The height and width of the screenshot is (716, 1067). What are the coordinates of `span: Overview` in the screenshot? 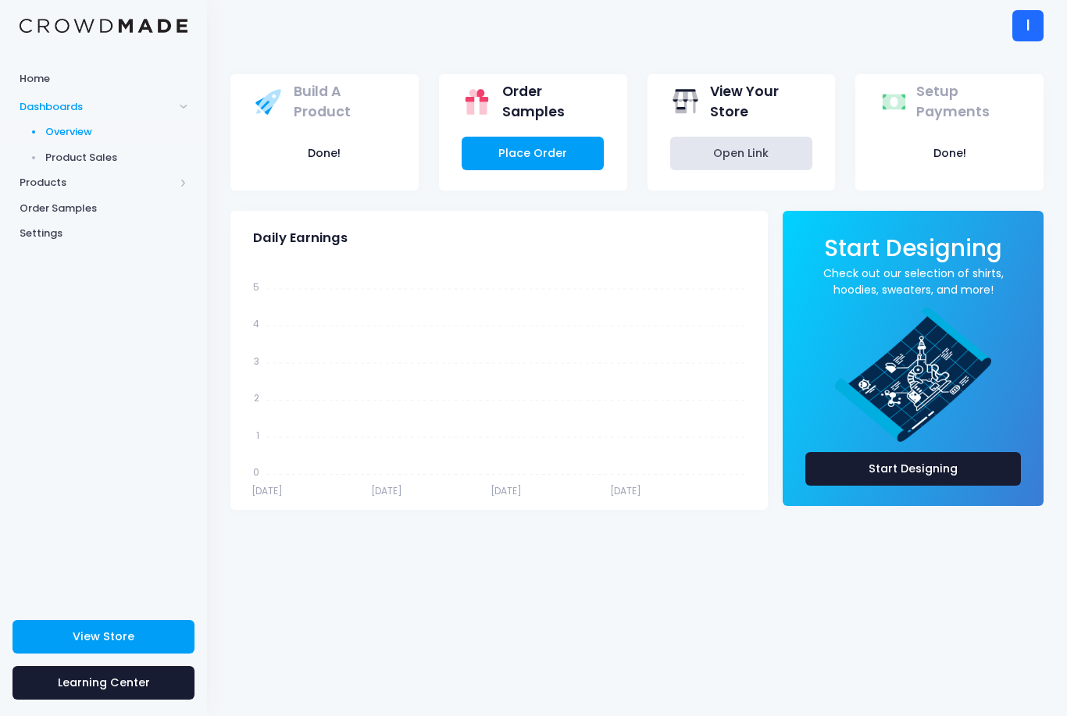 It's located at (116, 132).